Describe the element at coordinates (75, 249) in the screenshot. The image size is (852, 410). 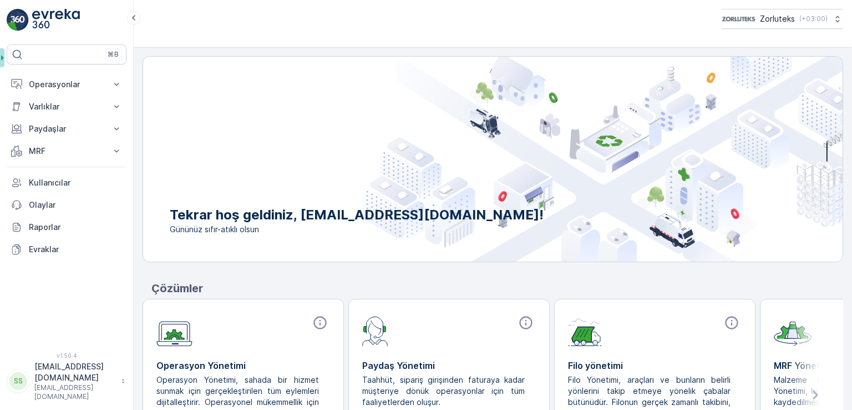
I see `p: Evraklar` at that location.